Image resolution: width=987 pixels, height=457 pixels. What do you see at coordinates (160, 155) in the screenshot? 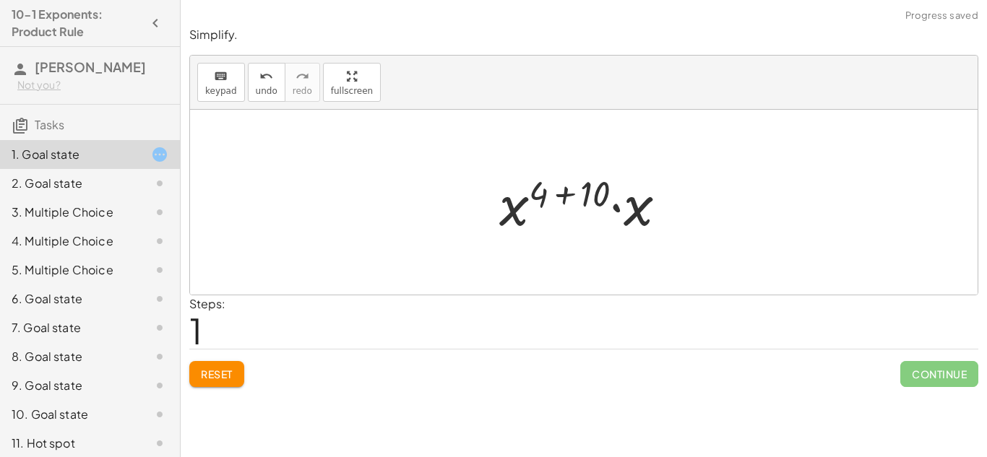
I see `i: Task started.` at bounding box center [160, 155].